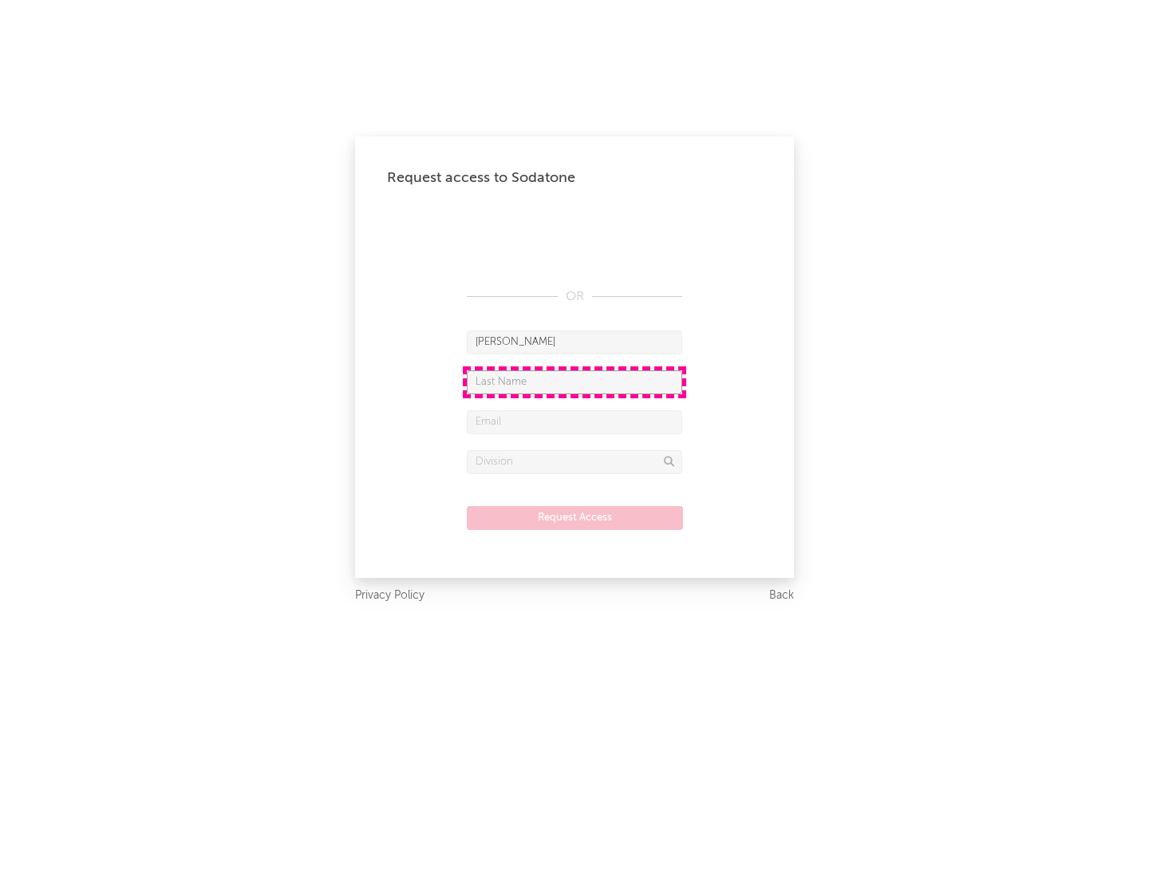  Describe the element at coordinates (575, 178) in the screenshot. I see `div: Request access to Sodatone` at that location.